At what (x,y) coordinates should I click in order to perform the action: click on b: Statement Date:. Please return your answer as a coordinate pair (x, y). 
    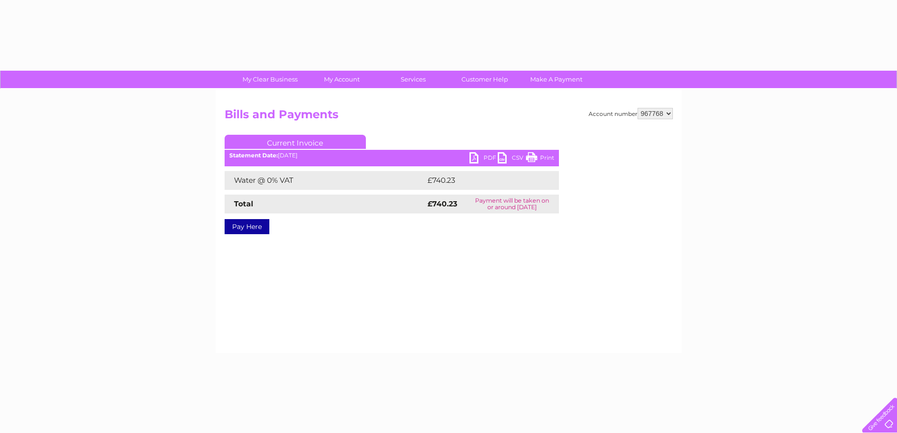
    Looking at the image, I should click on (253, 155).